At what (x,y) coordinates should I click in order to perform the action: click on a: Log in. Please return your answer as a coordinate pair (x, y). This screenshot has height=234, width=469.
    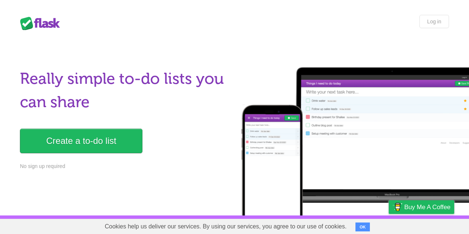
    Looking at the image, I should click on (434, 21).